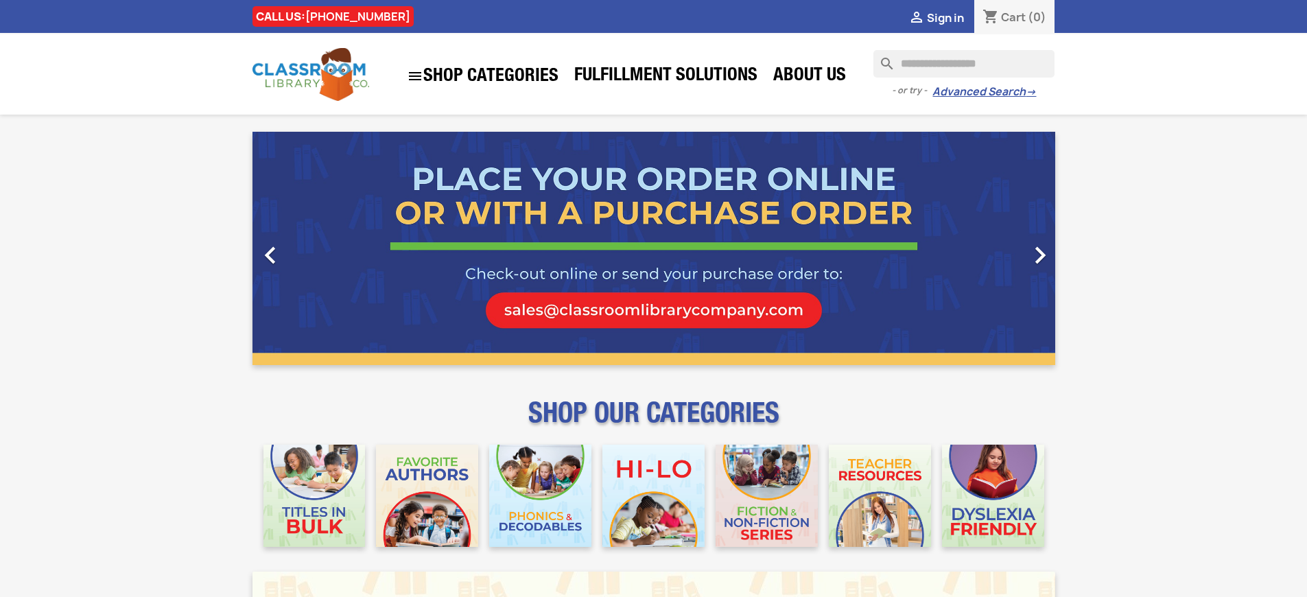 This screenshot has width=1307, height=597. What do you see at coordinates (333, 16) in the screenshot?
I see `div: CALL US:` at bounding box center [333, 16].